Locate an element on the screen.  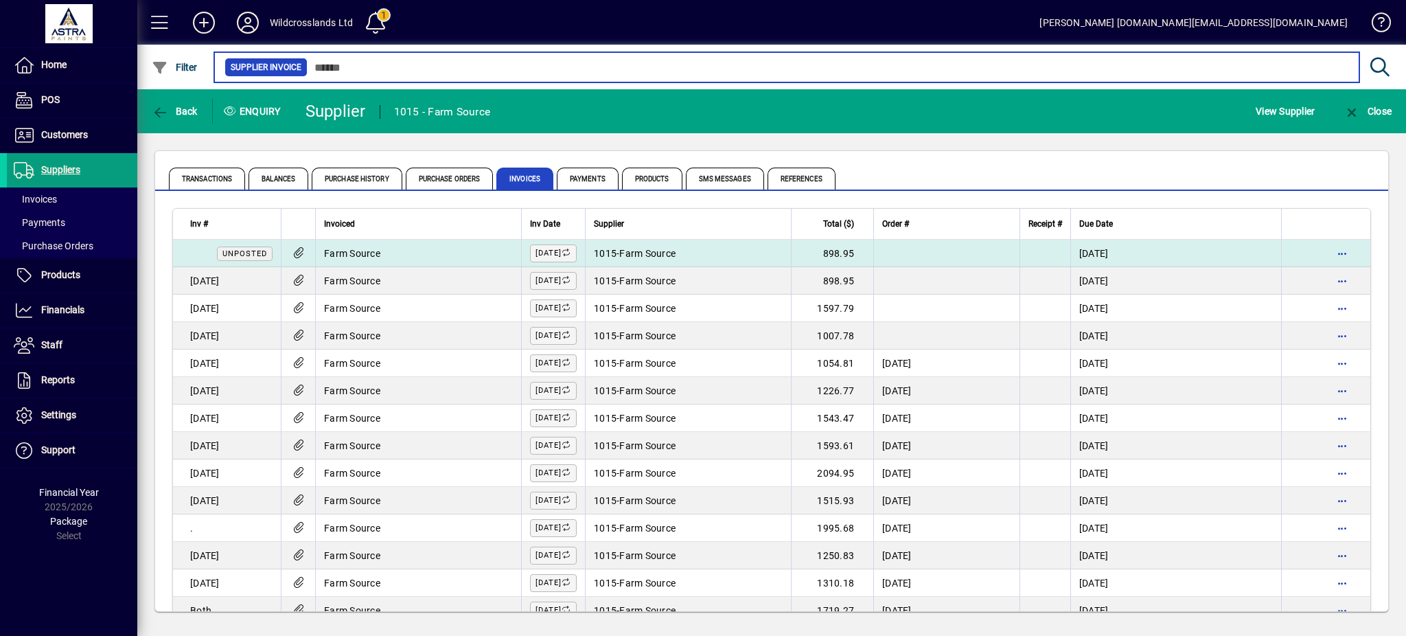
td: 1007.78 is located at coordinates (832, 336).